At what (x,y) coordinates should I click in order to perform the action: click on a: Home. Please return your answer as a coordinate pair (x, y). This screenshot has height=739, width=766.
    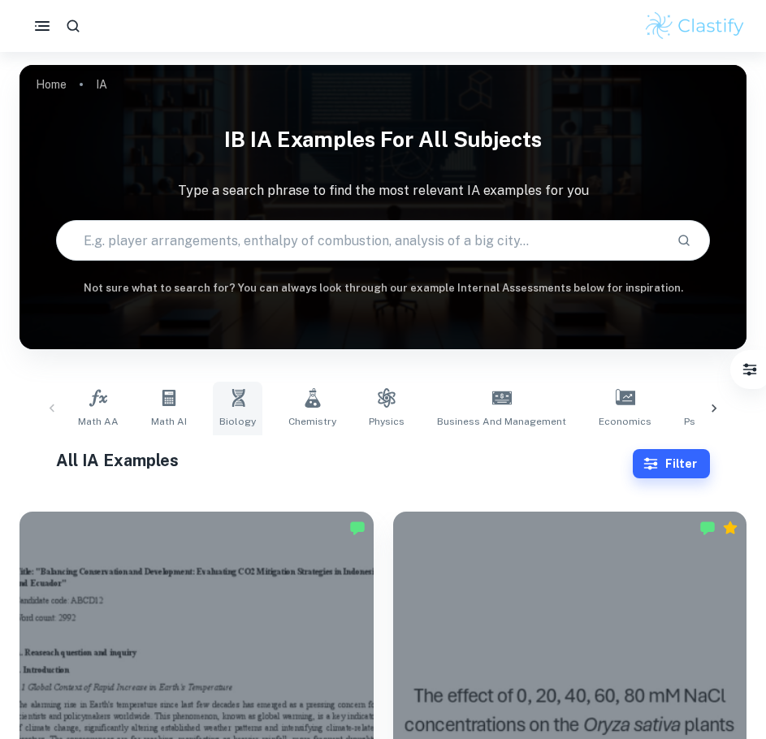
    Looking at the image, I should click on (51, 84).